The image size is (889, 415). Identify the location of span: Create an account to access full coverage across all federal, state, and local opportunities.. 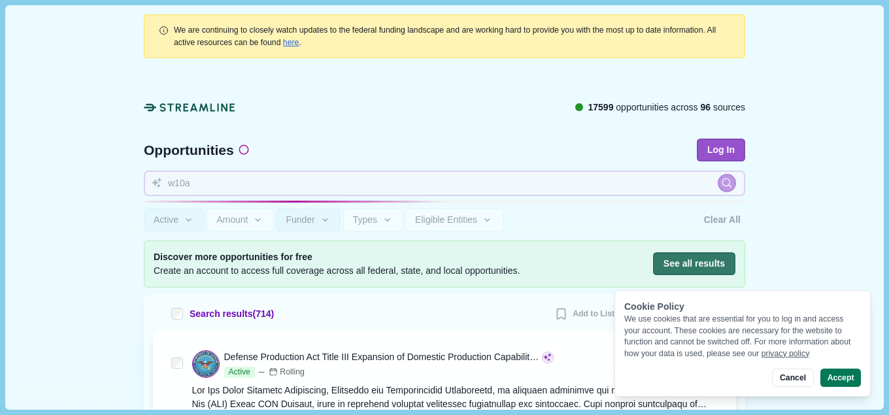
(337, 271).